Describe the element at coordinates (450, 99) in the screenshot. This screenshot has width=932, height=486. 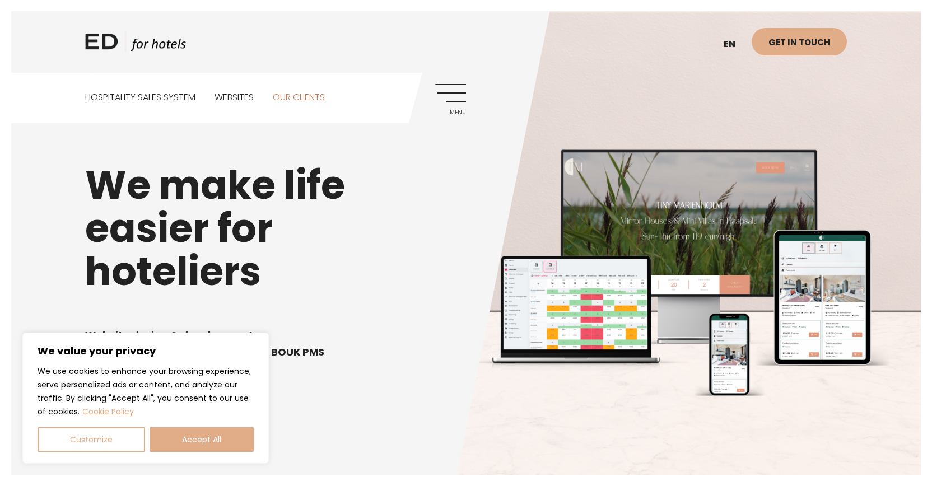
I see `a: Menu` at that location.